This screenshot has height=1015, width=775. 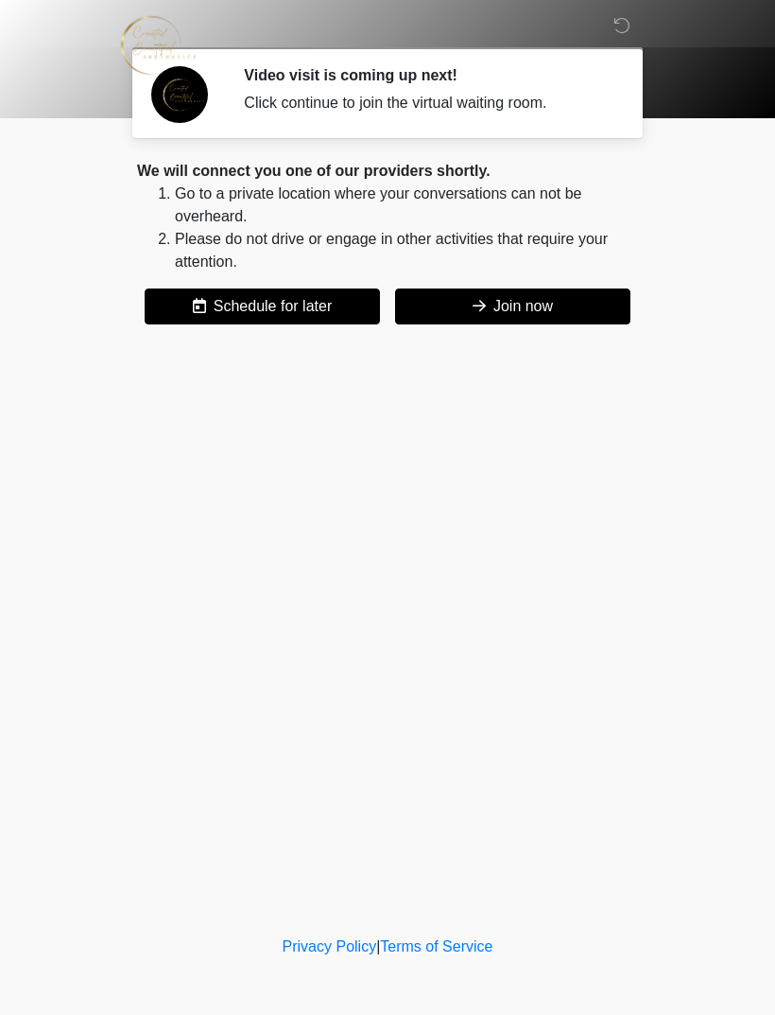 I want to click on button: Join now, so click(x=513, y=306).